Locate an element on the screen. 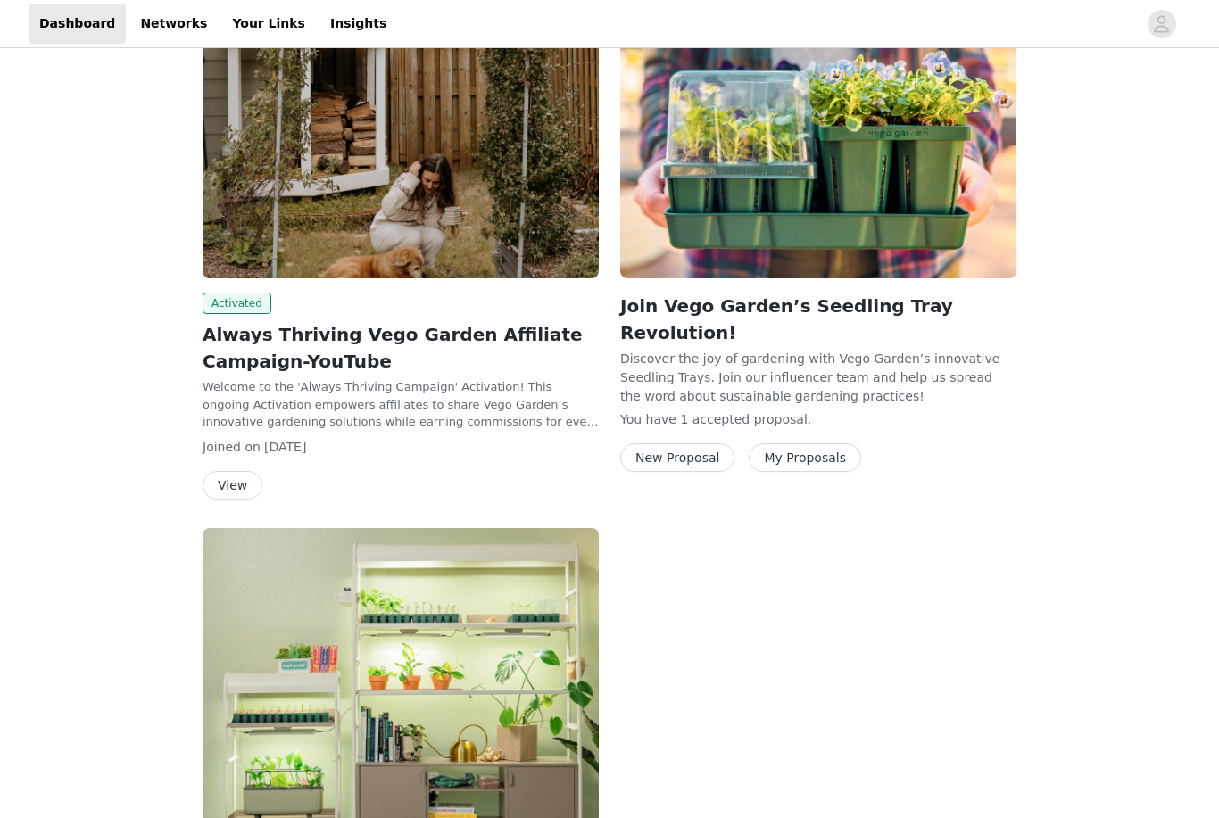  a: View is located at coordinates (232, 486).